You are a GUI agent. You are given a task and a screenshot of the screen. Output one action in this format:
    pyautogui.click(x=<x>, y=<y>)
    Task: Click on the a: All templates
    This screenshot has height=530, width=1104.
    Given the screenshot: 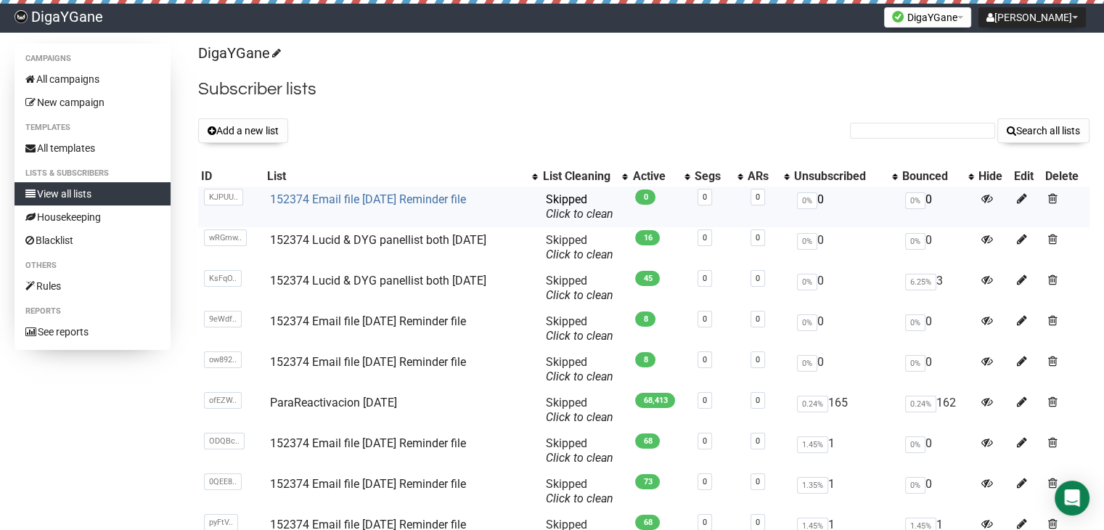 What is the action you would take?
    pyautogui.click(x=92, y=148)
    